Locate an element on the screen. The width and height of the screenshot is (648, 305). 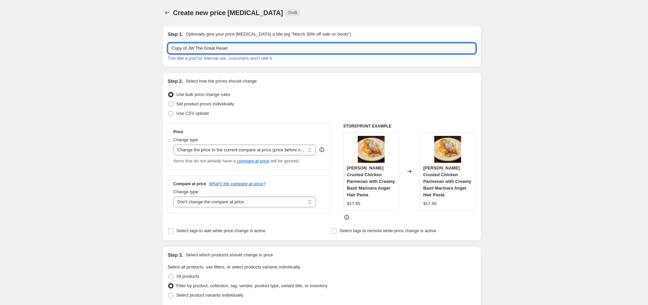
span: Use CSV upload is located at coordinates (193, 113).